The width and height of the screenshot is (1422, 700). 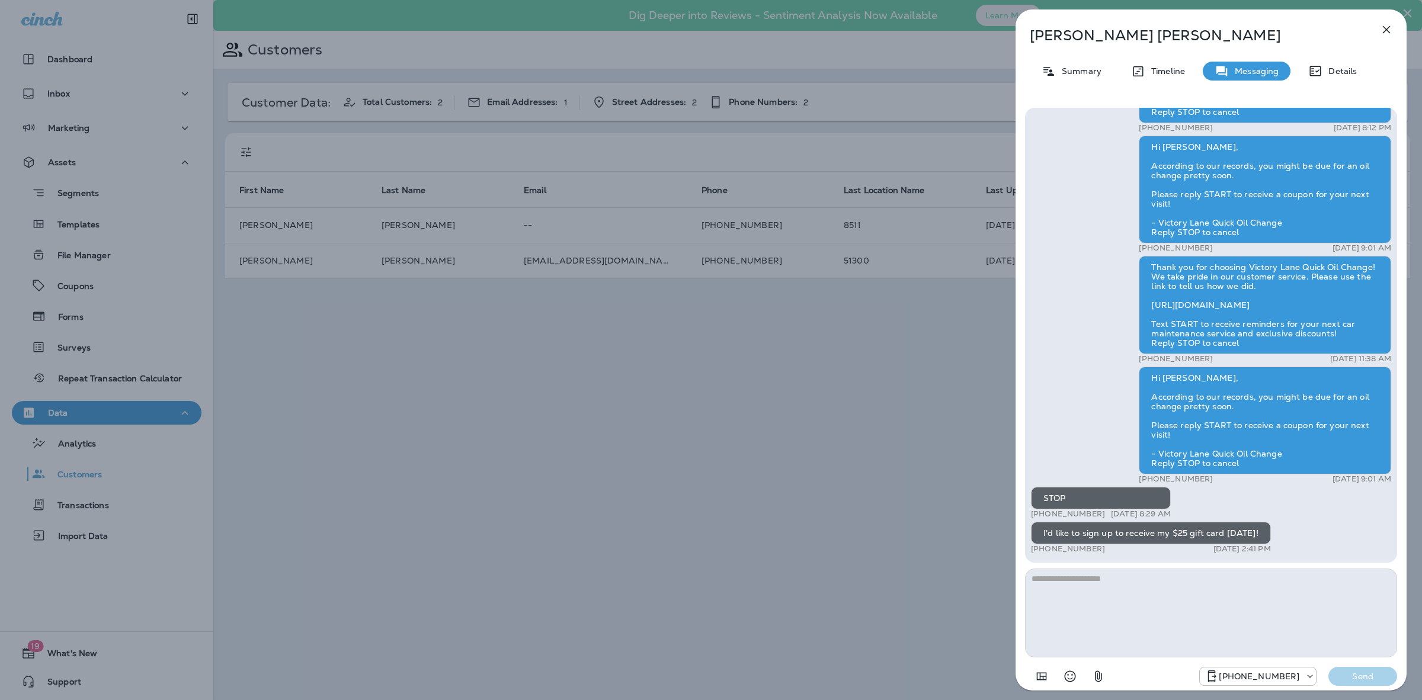 What do you see at coordinates (1265, 305) in the screenshot?
I see `div: Thank you for choosing Victory Lane Quick Oil Change! We take pride in our customer service. Plea...` at bounding box center [1265, 305].